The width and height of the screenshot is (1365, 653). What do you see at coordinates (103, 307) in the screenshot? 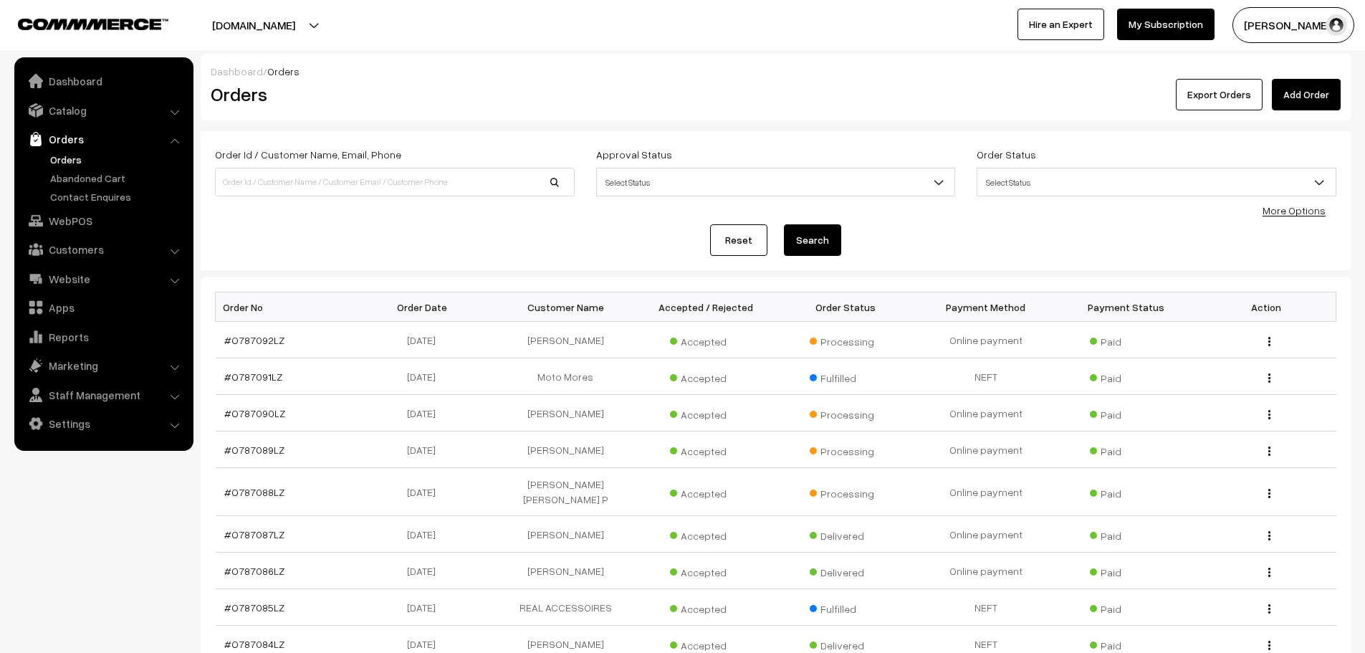
I see `a: Apps` at bounding box center [103, 307].